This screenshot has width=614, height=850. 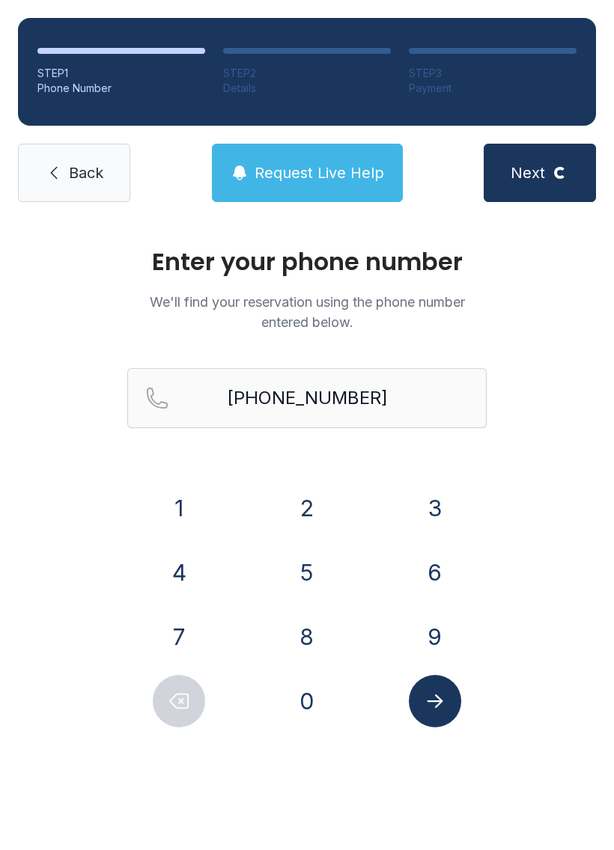 What do you see at coordinates (179, 573) in the screenshot?
I see `button: 4` at bounding box center [179, 573].